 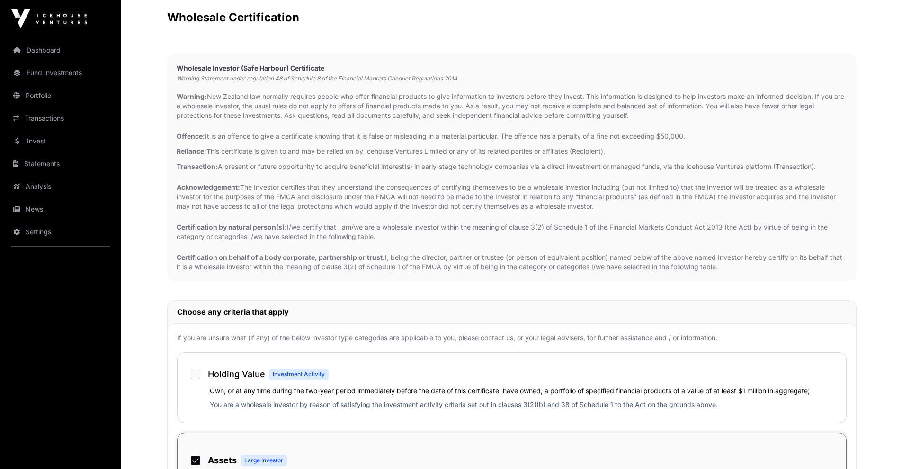 I want to click on a: Dashboard, so click(x=61, y=50).